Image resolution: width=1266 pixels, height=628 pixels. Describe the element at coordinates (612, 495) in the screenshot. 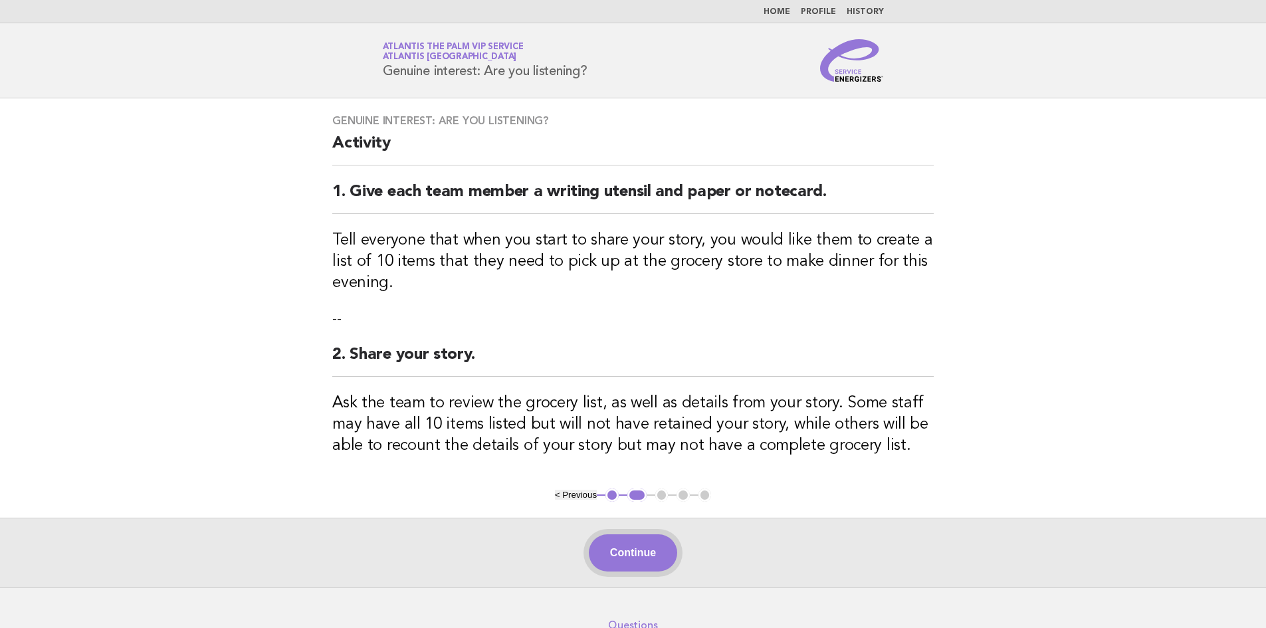

I see `button: 1` at that location.